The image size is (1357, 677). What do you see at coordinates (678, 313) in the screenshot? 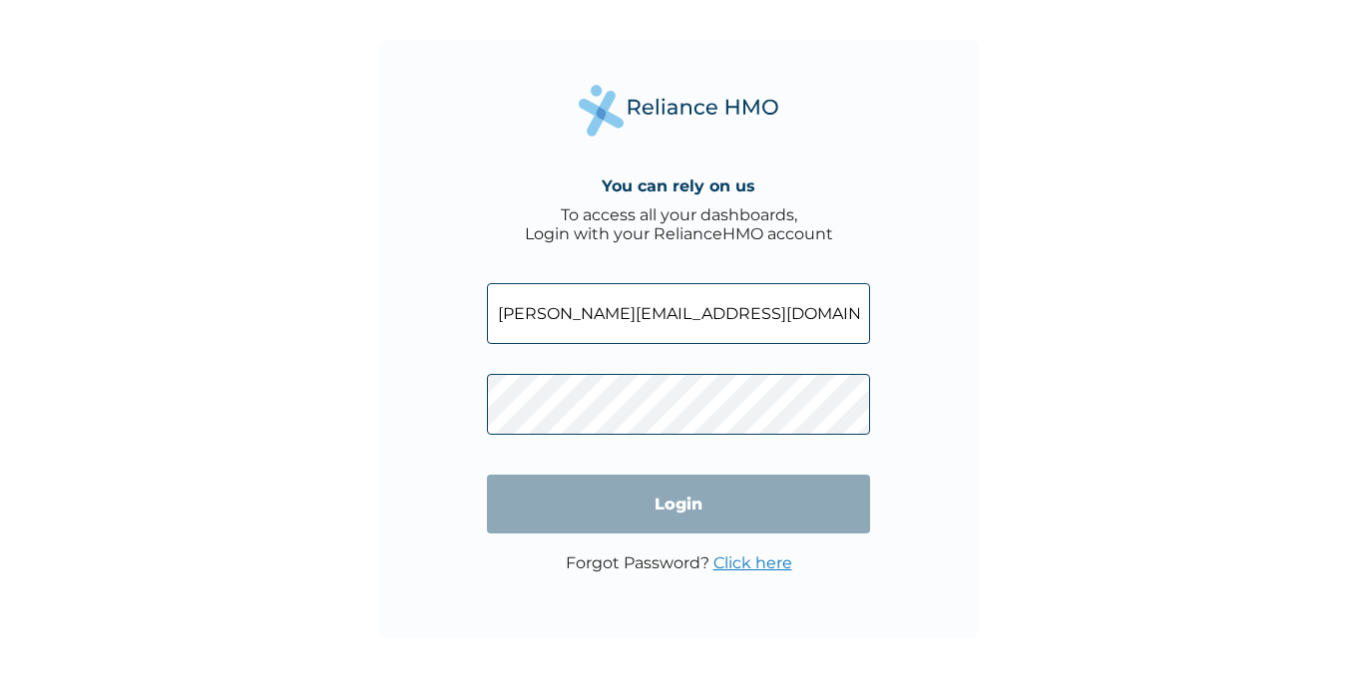
I see `input: Email address or HMO ID` at bounding box center [678, 313].